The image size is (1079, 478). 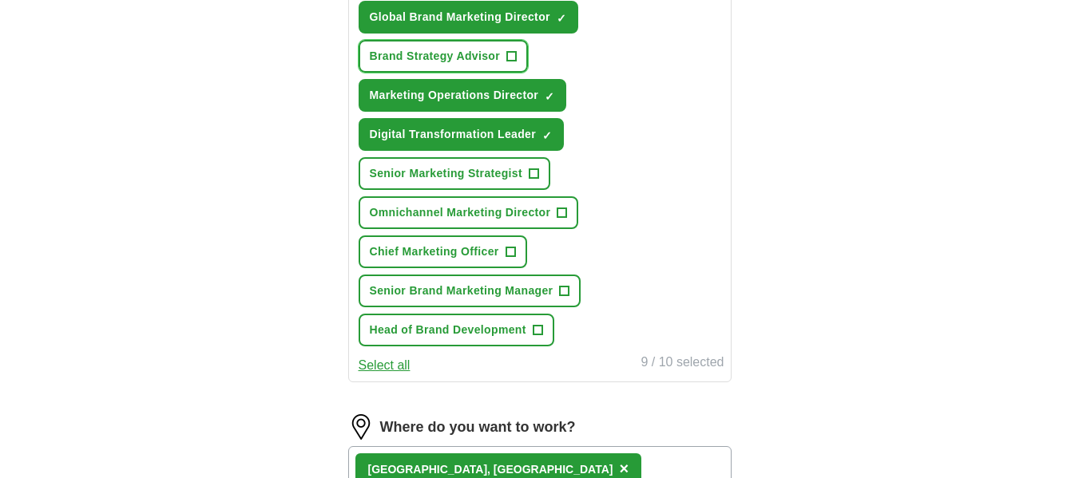 I want to click on span: Digital Transformation Leader, so click(x=453, y=134).